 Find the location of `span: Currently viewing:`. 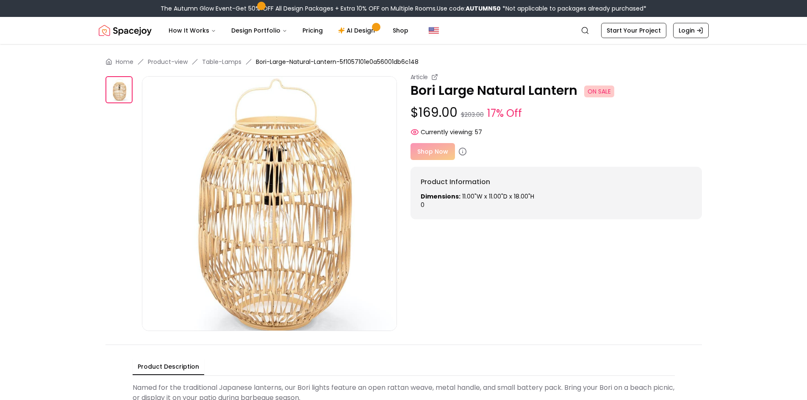

span: Currently viewing: is located at coordinates (447, 132).